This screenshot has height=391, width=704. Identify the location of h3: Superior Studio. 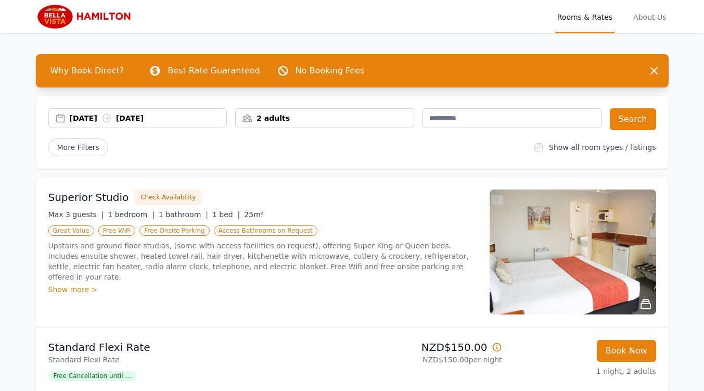
(88, 197).